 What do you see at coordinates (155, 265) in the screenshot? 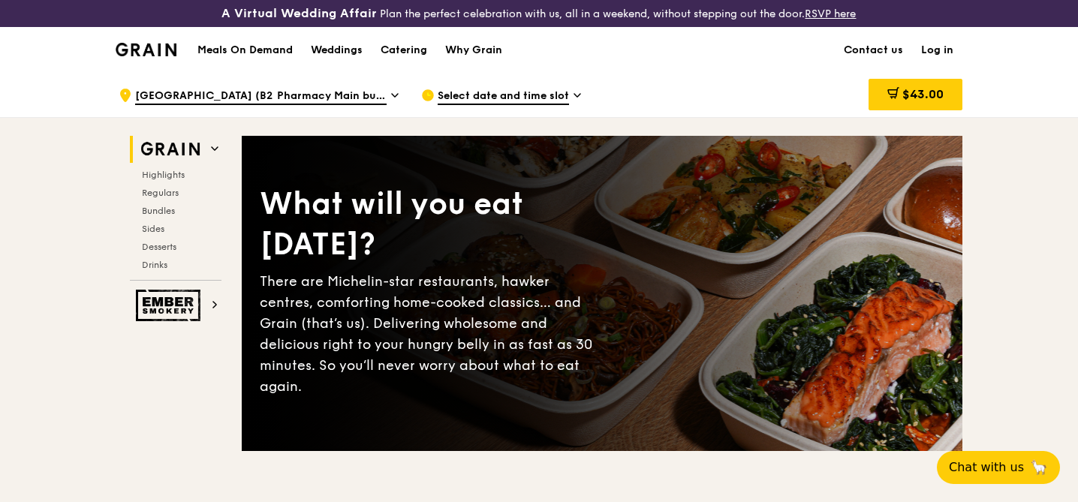
I see `span: Drinks` at bounding box center [155, 265].